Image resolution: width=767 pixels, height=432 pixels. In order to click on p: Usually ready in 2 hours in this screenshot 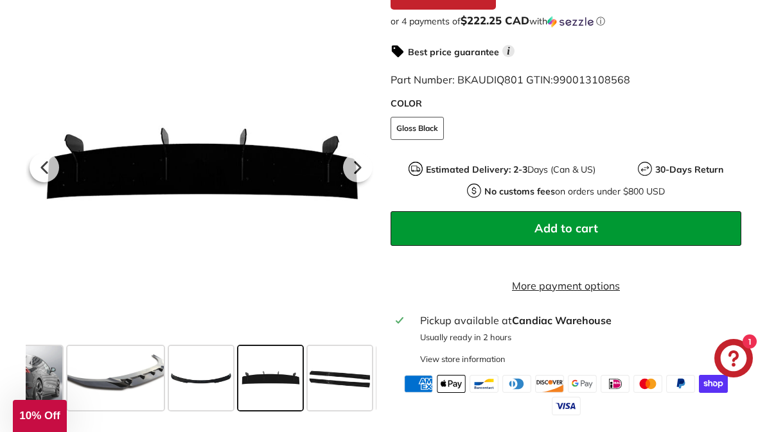, I will do `click(577, 337)`.